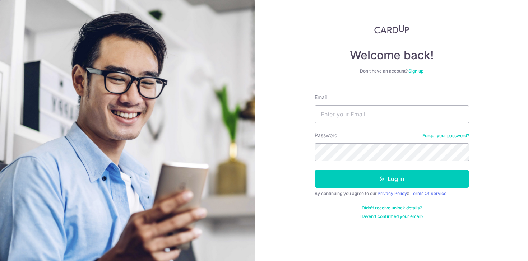 The image size is (528, 261). I want to click on a: Haven't confirmed your email?, so click(392, 217).